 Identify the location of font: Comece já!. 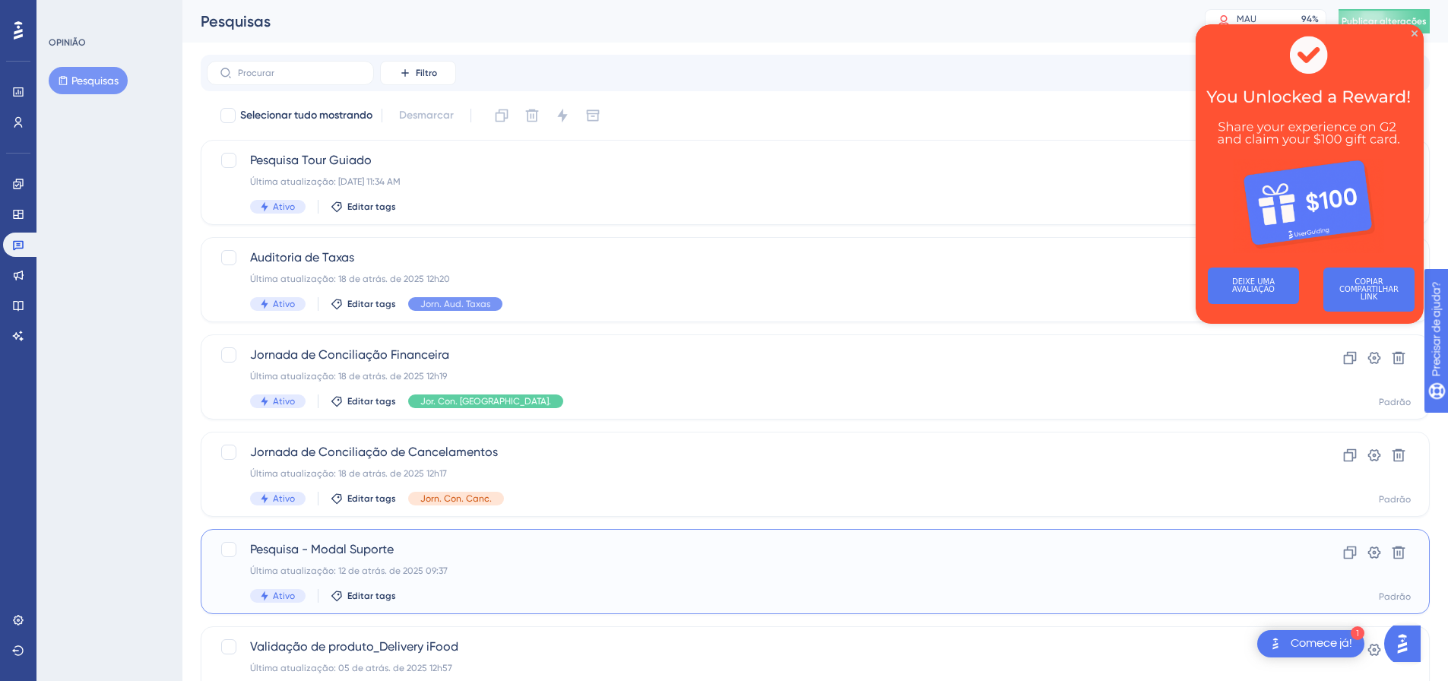
(1321, 643).